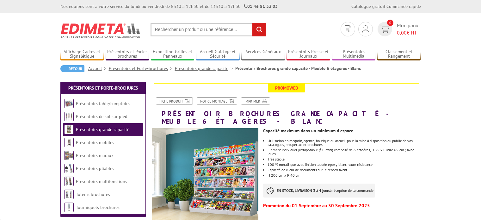 This screenshot has width=481, height=220. I want to click on a: Présentoirs Multimédia, so click(354, 54).